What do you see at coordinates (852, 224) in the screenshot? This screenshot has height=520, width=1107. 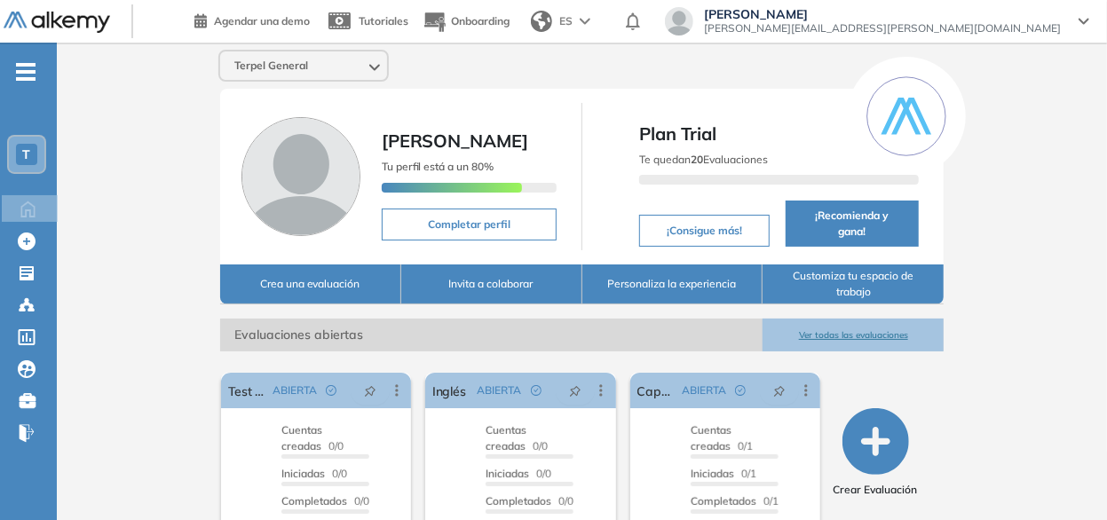 I see `button: ¡Recomienda y gana!` at bounding box center [852, 224].